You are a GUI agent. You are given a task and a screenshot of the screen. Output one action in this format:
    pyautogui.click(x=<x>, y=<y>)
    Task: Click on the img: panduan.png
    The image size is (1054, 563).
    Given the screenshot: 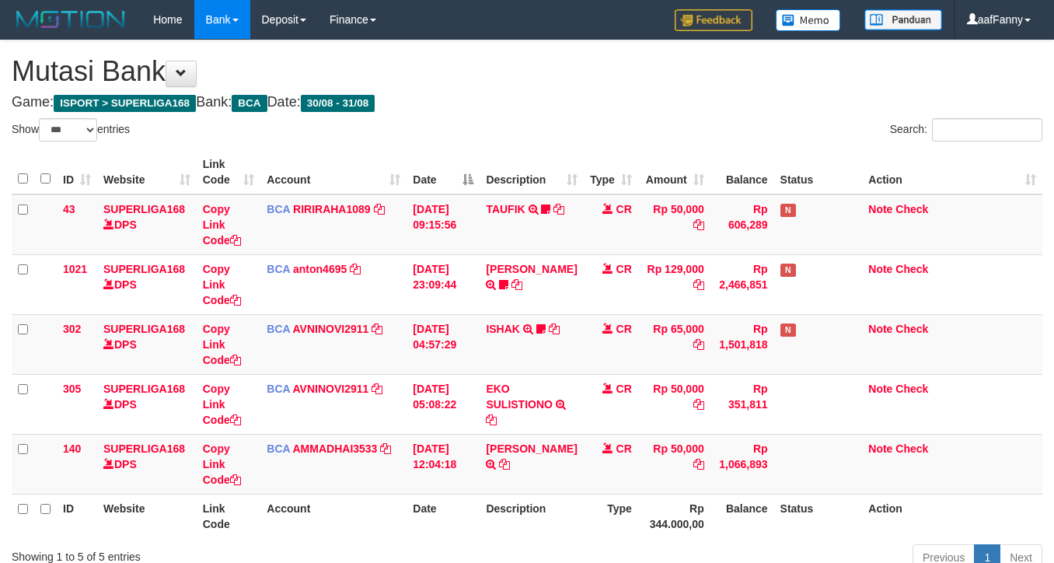 What is the action you would take?
    pyautogui.click(x=903, y=19)
    